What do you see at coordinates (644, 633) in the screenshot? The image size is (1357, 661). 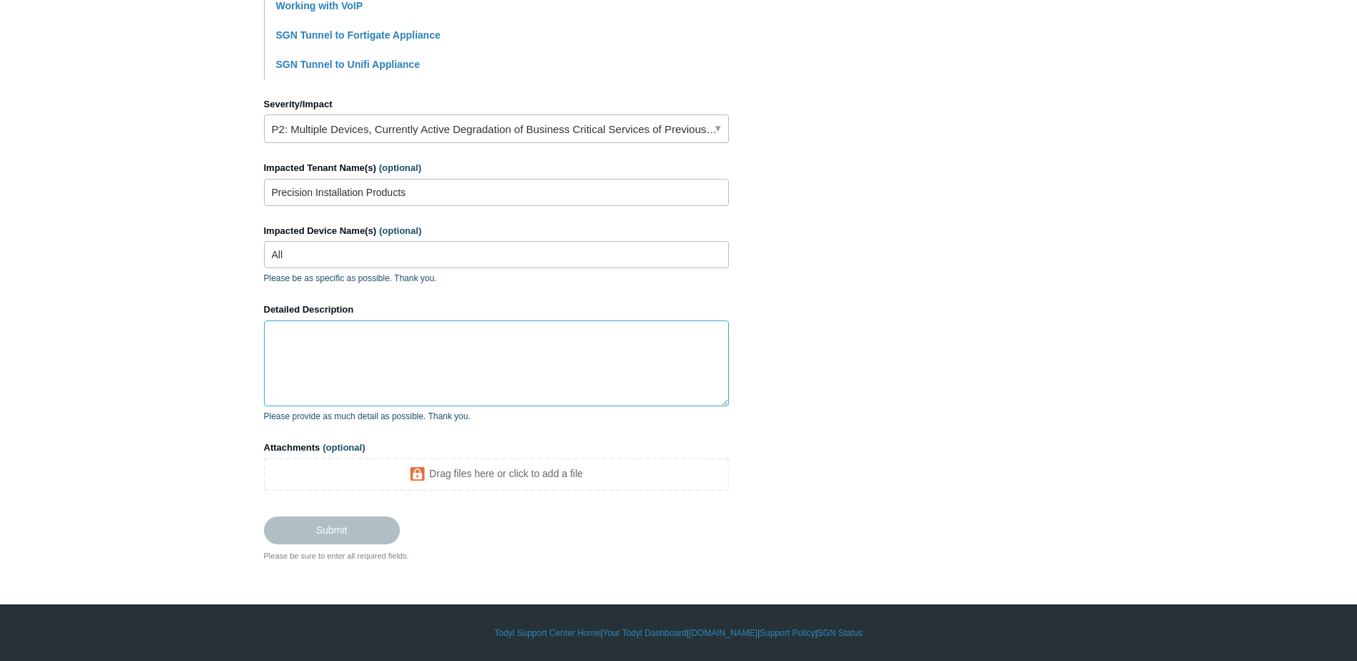 I see `a: Your Todyl Dashboard` at bounding box center [644, 633].